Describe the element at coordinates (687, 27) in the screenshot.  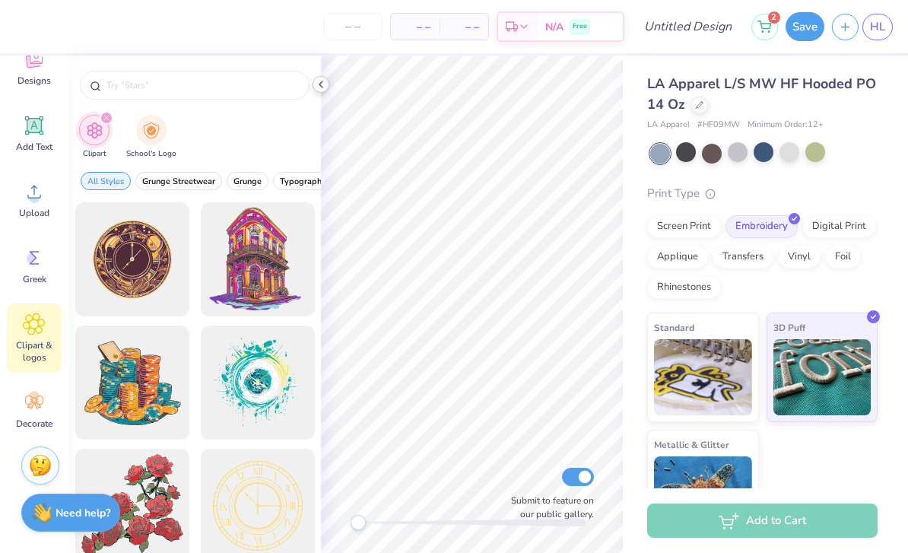
I see `input: Untitled Design` at that location.